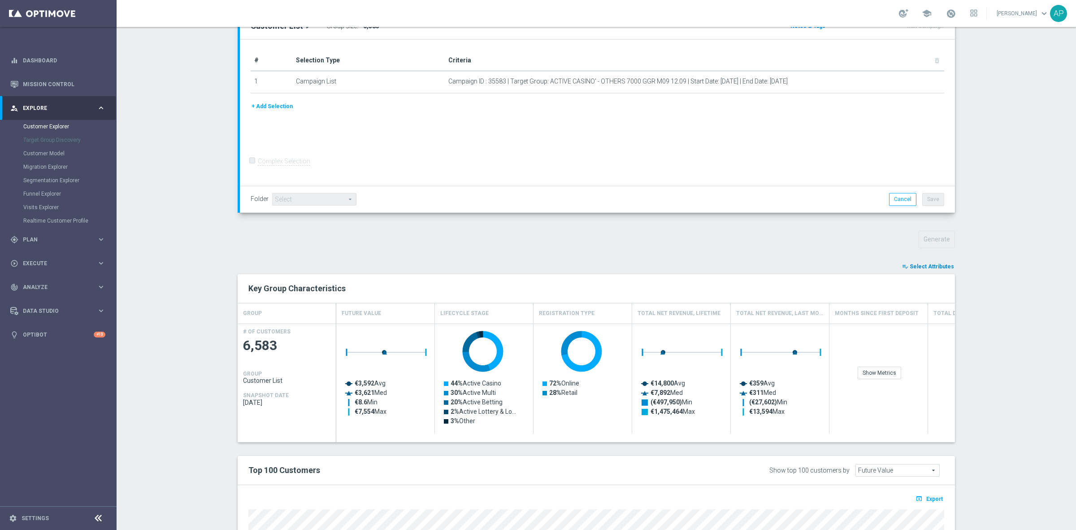  I want to click on div: track_changes Analyze keyboard_arrow_right, so click(58, 287).